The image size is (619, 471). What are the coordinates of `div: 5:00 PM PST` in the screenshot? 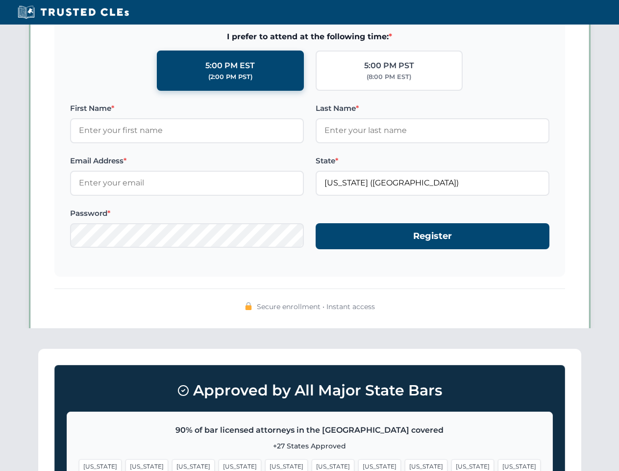 It's located at (389, 66).